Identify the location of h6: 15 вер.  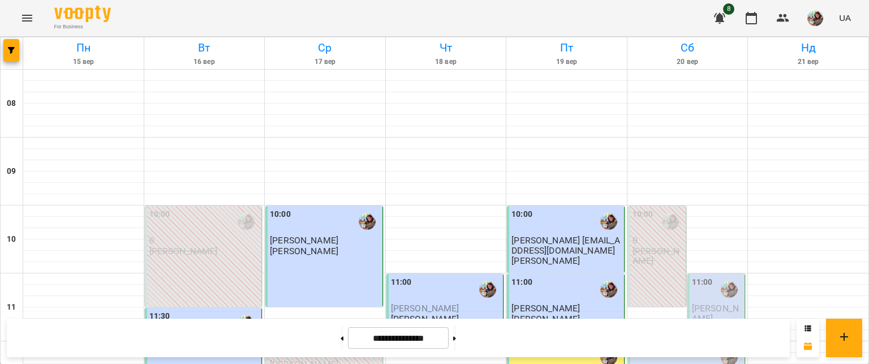
(83, 62).